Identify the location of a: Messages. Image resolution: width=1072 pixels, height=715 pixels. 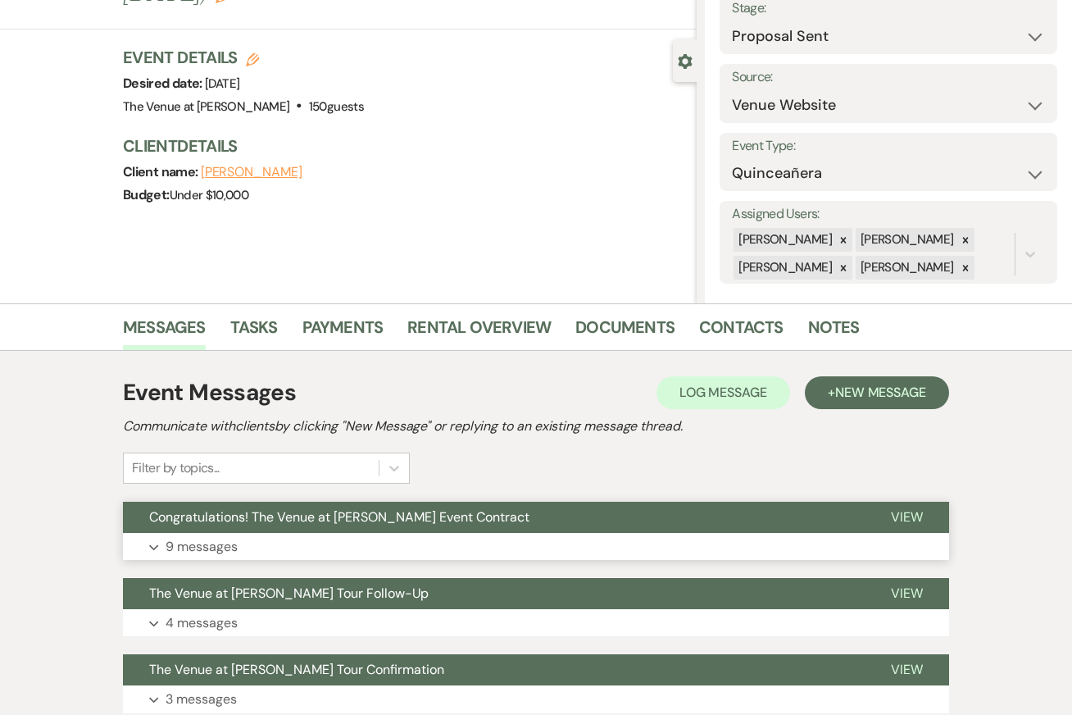
(164, 332).